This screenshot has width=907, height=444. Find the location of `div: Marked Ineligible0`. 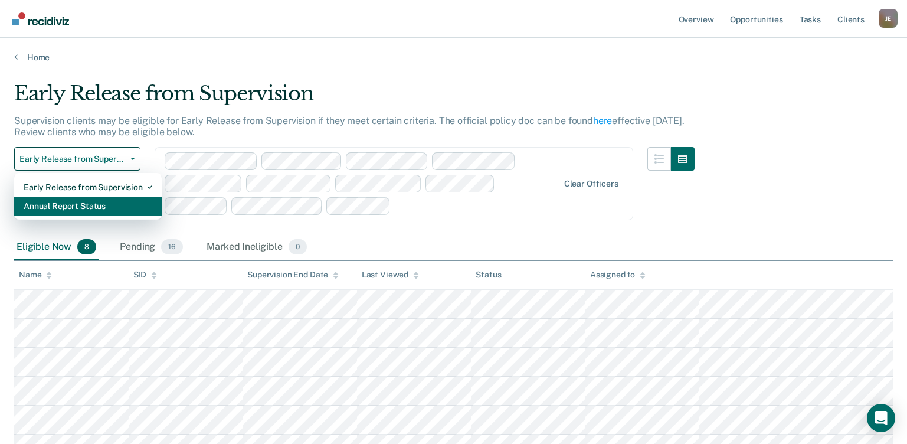

div: Marked Ineligible0 is located at coordinates (257, 247).